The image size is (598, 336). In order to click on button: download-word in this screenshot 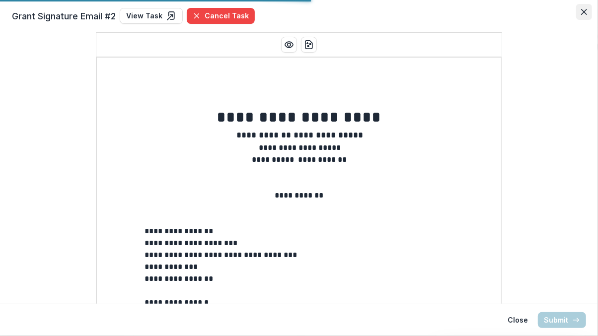, I will do `click(309, 45)`.